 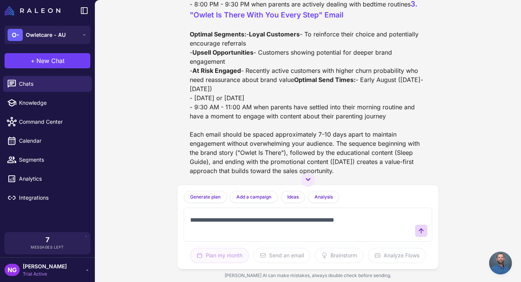 I want to click on span: Ideas, so click(x=293, y=197).